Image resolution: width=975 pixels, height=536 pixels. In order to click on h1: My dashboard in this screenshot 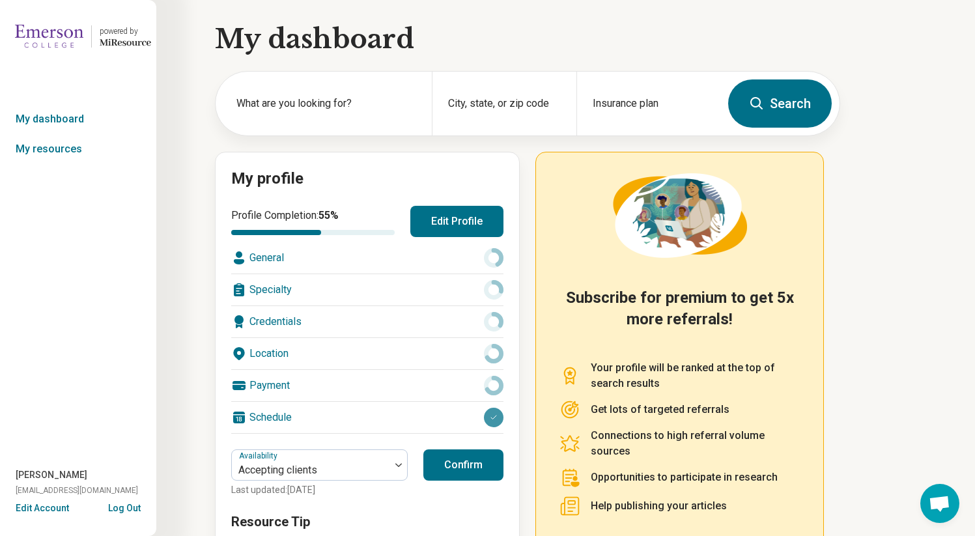, I will do `click(528, 39)`.